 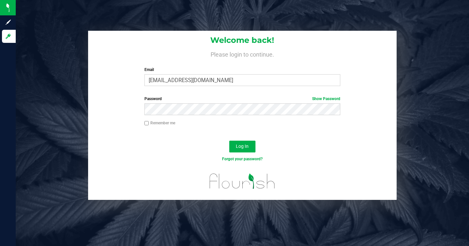 What do you see at coordinates (160, 123) in the screenshot?
I see `label: Remember me` at bounding box center [160, 123].